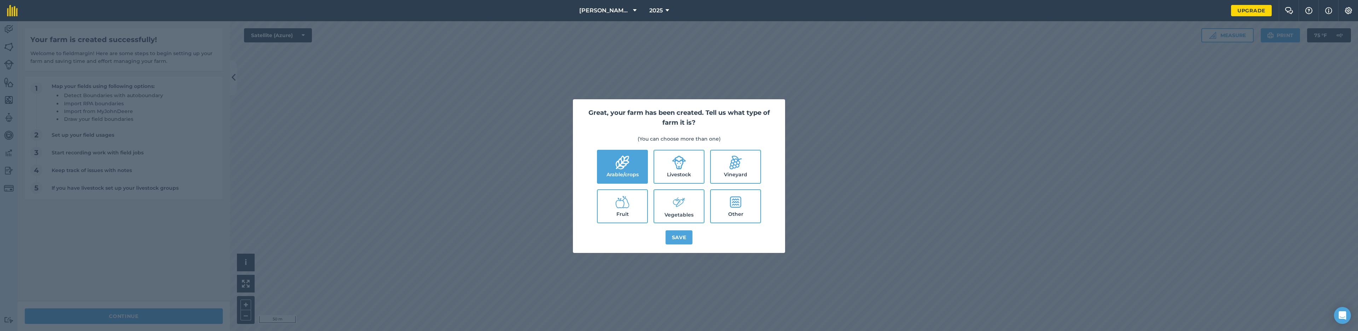  I want to click on img: Two speech bubbles overlapping with the left bubble in the forefront, so click(1289, 11).